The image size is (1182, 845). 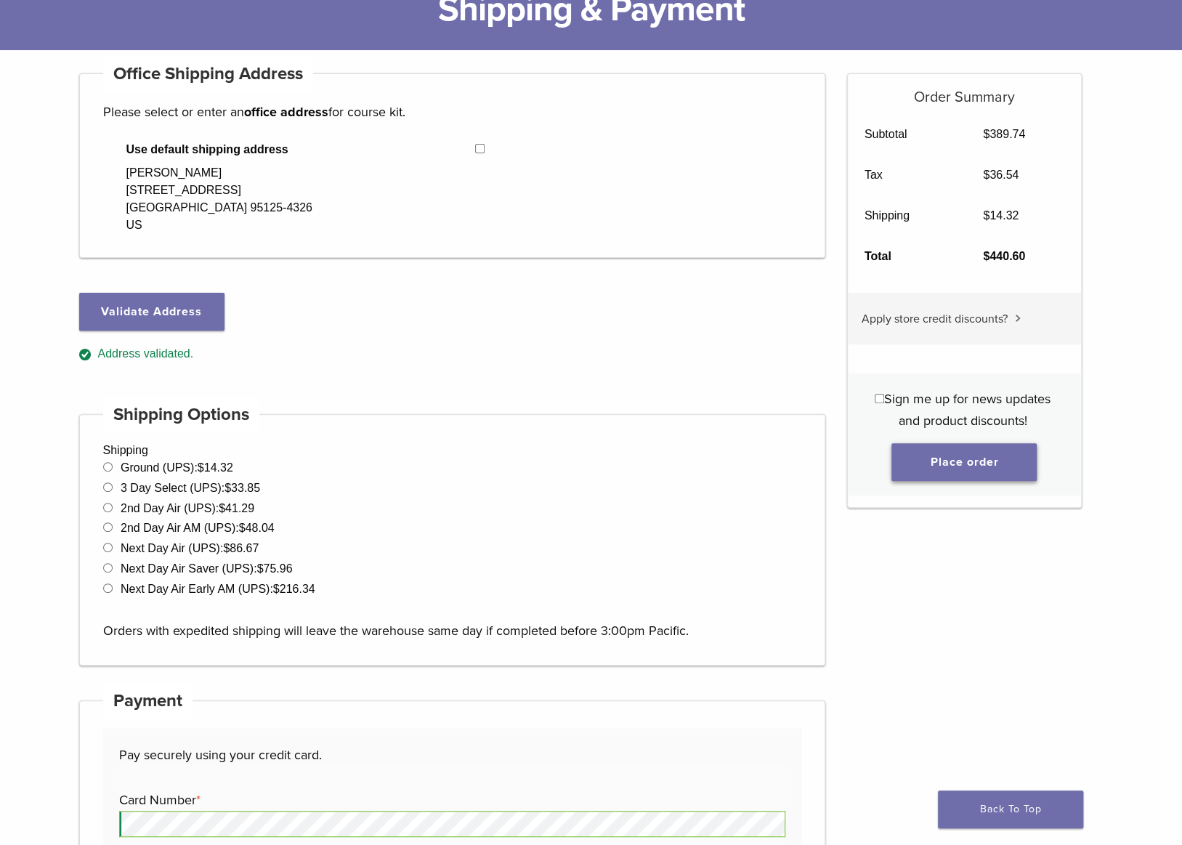 I want to click on bdi: 389.74, so click(x=1004, y=134).